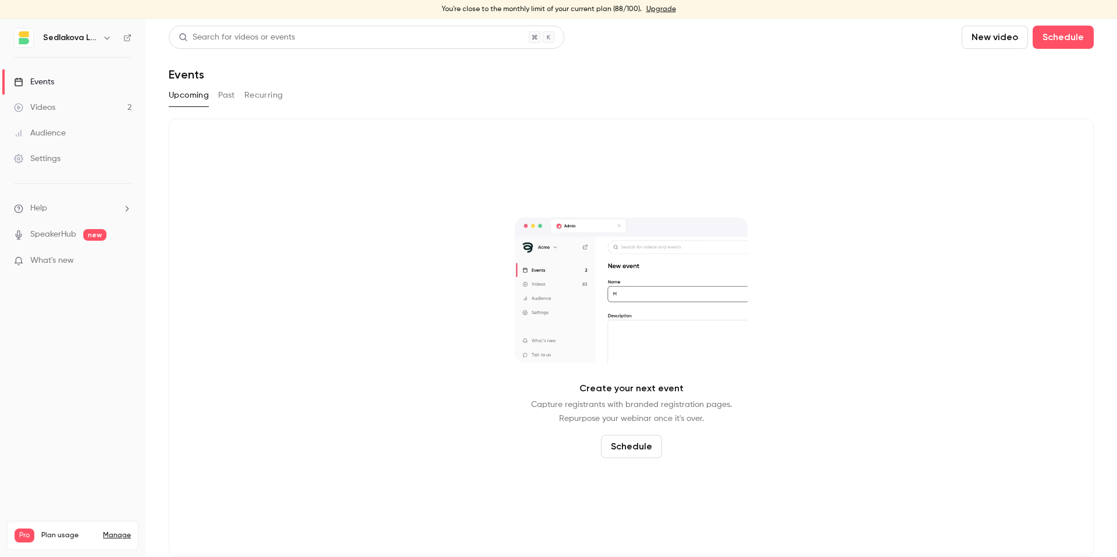 Image resolution: width=1117 pixels, height=557 pixels. What do you see at coordinates (73, 208) in the screenshot?
I see `li: help-dropdown-opener` at bounding box center [73, 208].